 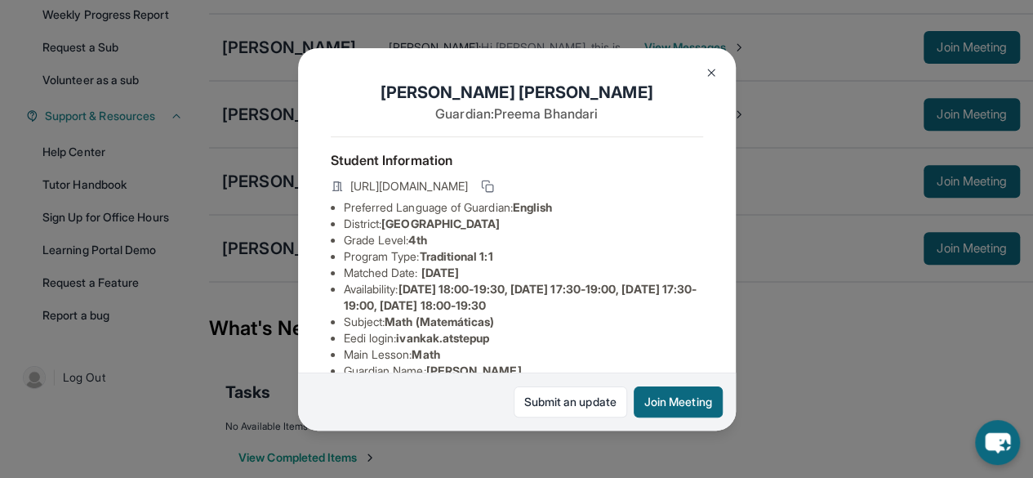 I want to click on span: Math, so click(x=426, y=354).